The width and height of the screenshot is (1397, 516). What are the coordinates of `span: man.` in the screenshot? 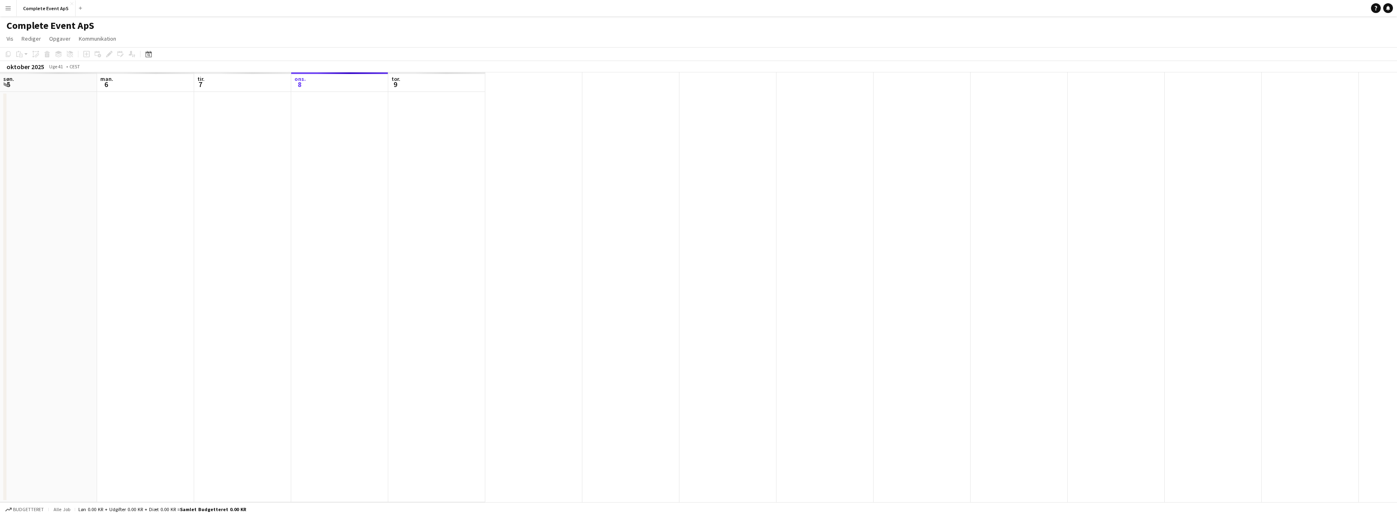 It's located at (107, 79).